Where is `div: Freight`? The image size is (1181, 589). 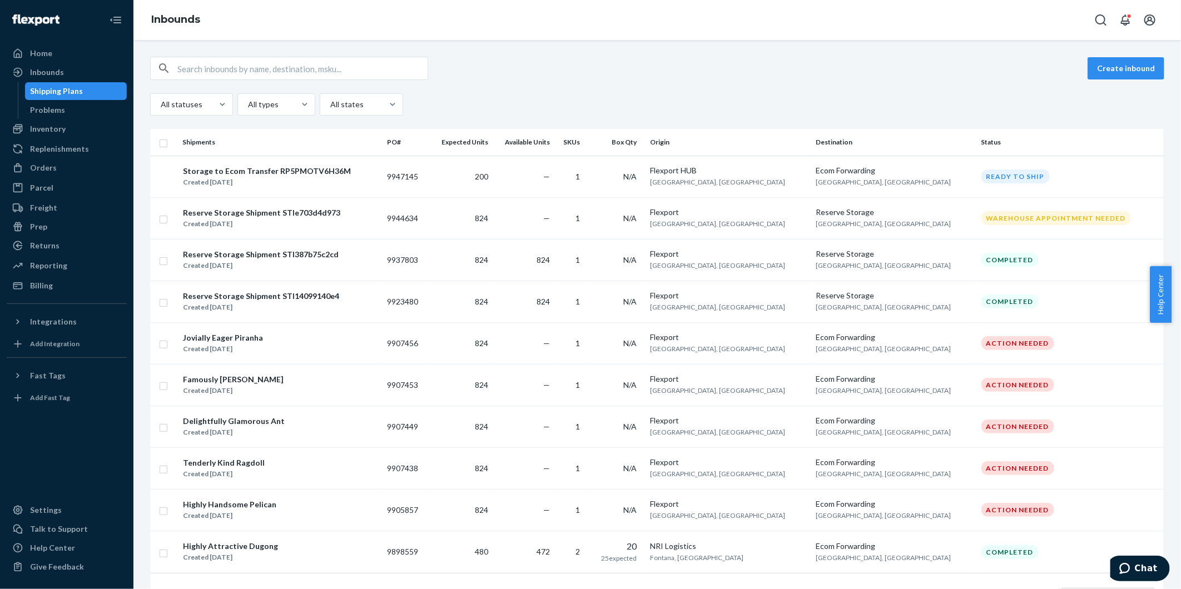 div: Freight is located at coordinates (43, 208).